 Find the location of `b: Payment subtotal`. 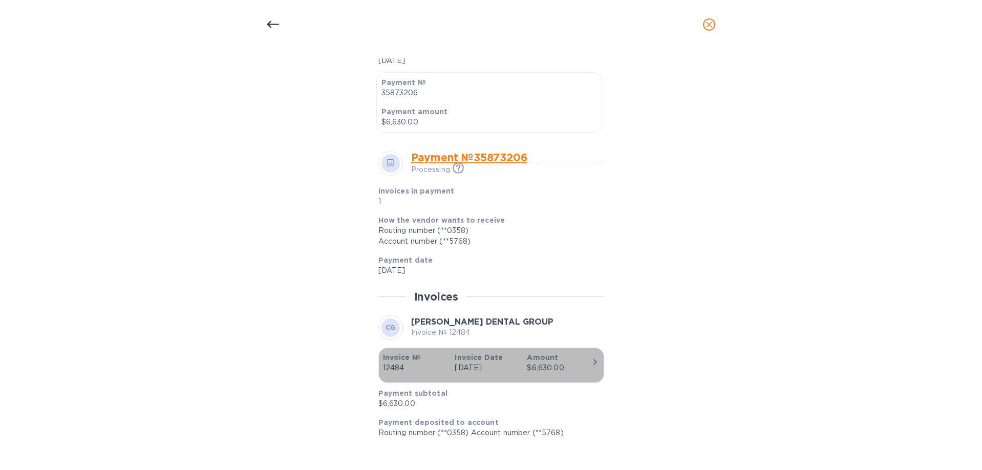

b: Payment subtotal is located at coordinates (412, 393).